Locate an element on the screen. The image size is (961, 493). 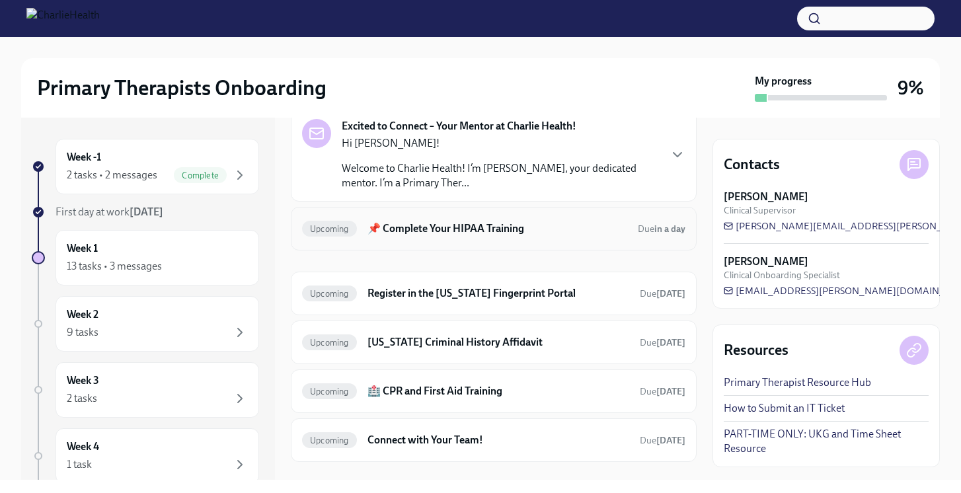
strong: in a day is located at coordinates (670, 229).